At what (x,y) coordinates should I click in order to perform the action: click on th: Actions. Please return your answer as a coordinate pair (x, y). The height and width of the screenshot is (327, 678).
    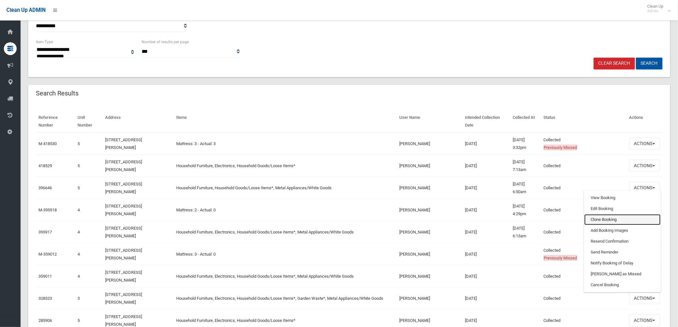
    Looking at the image, I should click on (644, 121).